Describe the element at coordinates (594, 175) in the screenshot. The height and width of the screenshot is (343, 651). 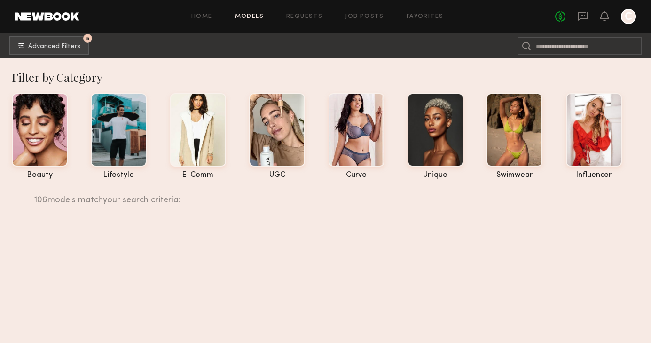
I see `div: influencer` at that location.